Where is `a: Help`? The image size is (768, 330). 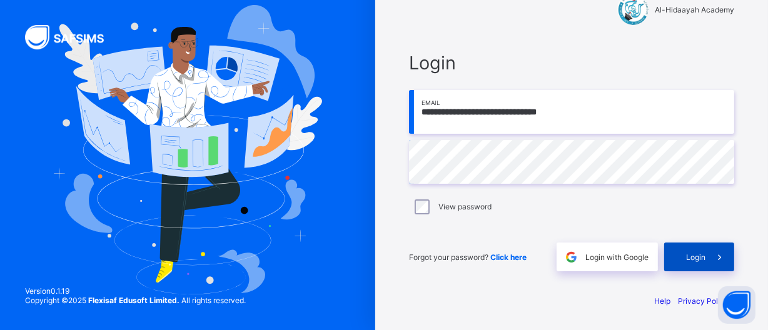
a: Help is located at coordinates (662, 301).